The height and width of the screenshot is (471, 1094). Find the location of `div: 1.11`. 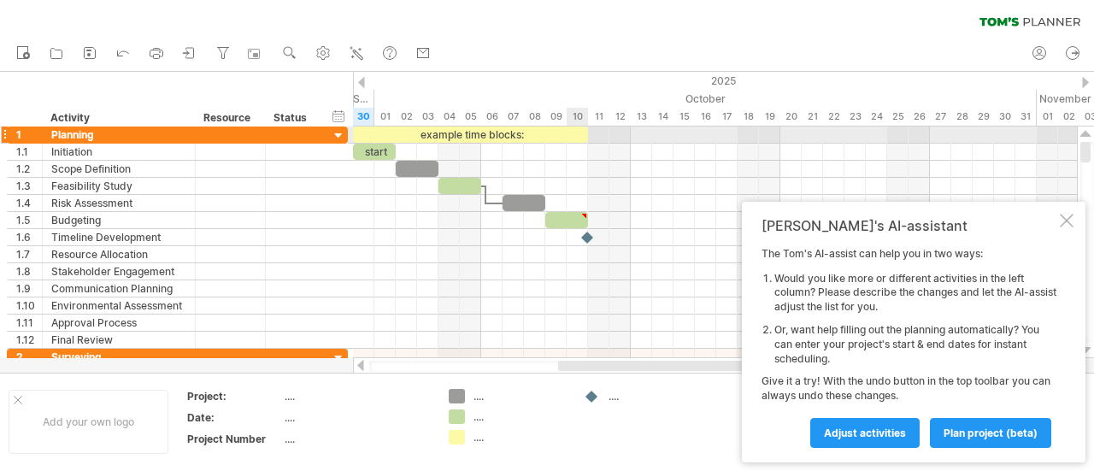

div: 1.11 is located at coordinates (29, 322).